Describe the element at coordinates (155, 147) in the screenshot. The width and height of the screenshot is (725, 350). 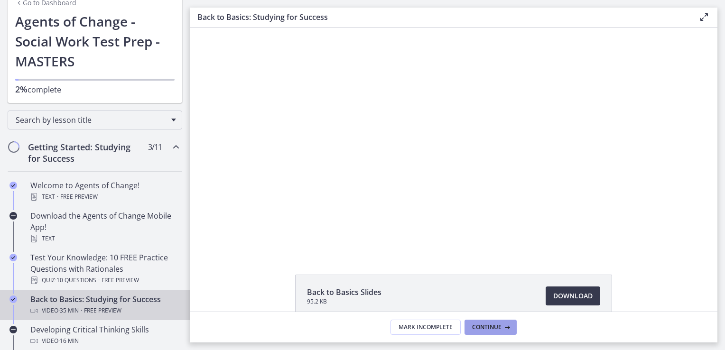
I see `span: 3 / 11` at that location.